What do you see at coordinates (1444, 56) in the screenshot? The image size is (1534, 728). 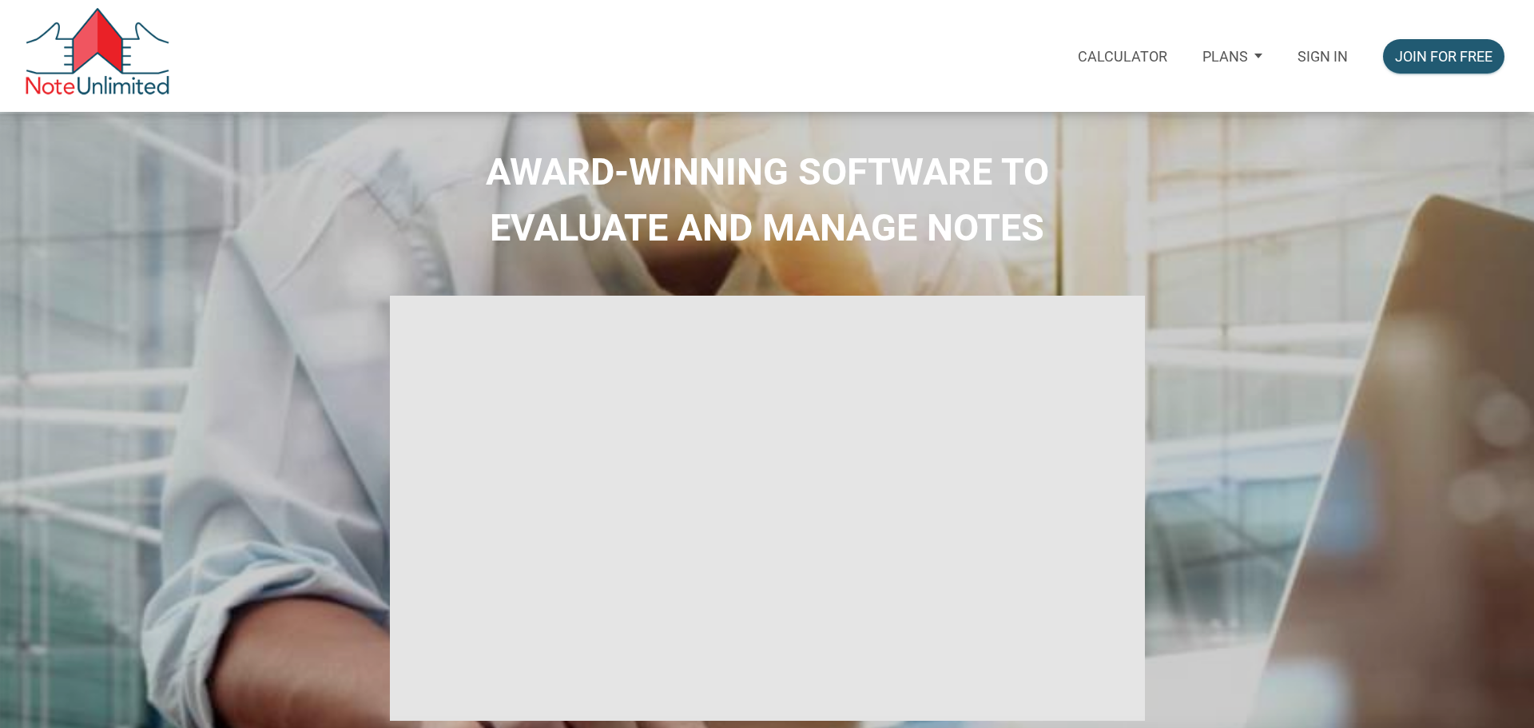 I see `a: Join for free` at bounding box center [1444, 56].